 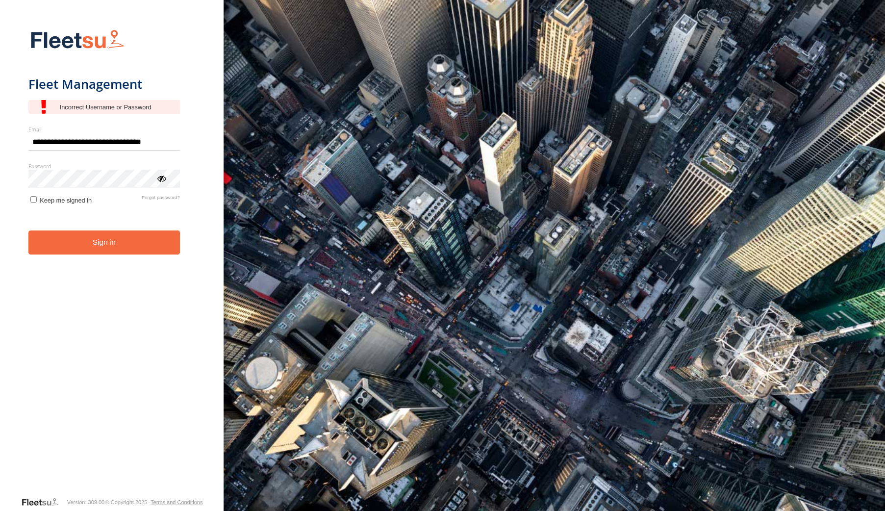 I want to click on a: Visit our Website, so click(x=44, y=502).